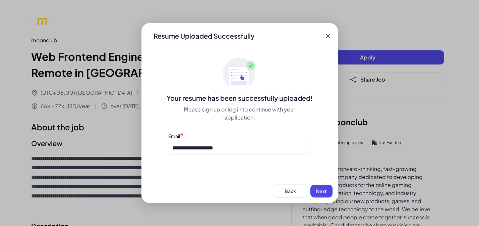 Image resolution: width=479 pixels, height=226 pixels. I want to click on img: ApplyedMaskGroup3.svg, so click(240, 74).